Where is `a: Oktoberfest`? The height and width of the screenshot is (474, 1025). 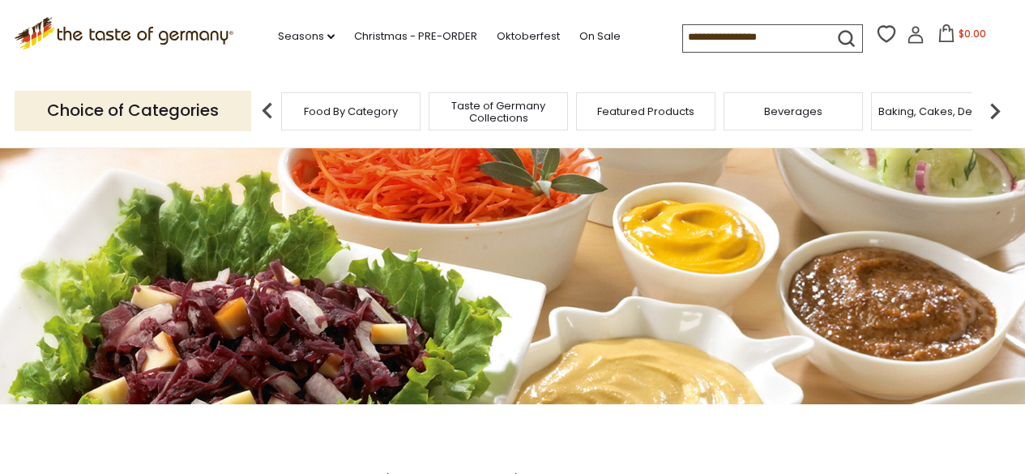
a: Oktoberfest is located at coordinates (528, 36).